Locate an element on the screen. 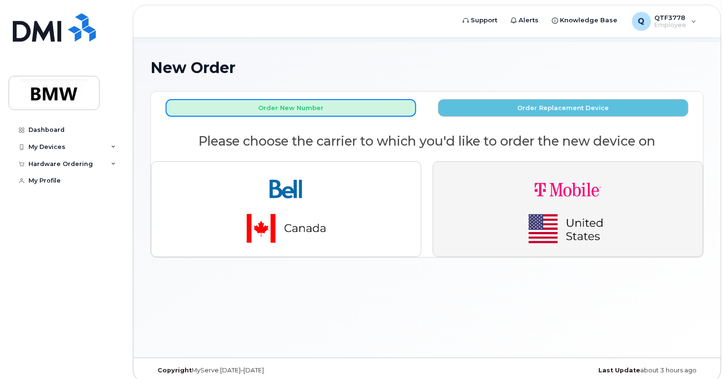 The height and width of the screenshot is (379, 726). strong: Copyright is located at coordinates (175, 370).